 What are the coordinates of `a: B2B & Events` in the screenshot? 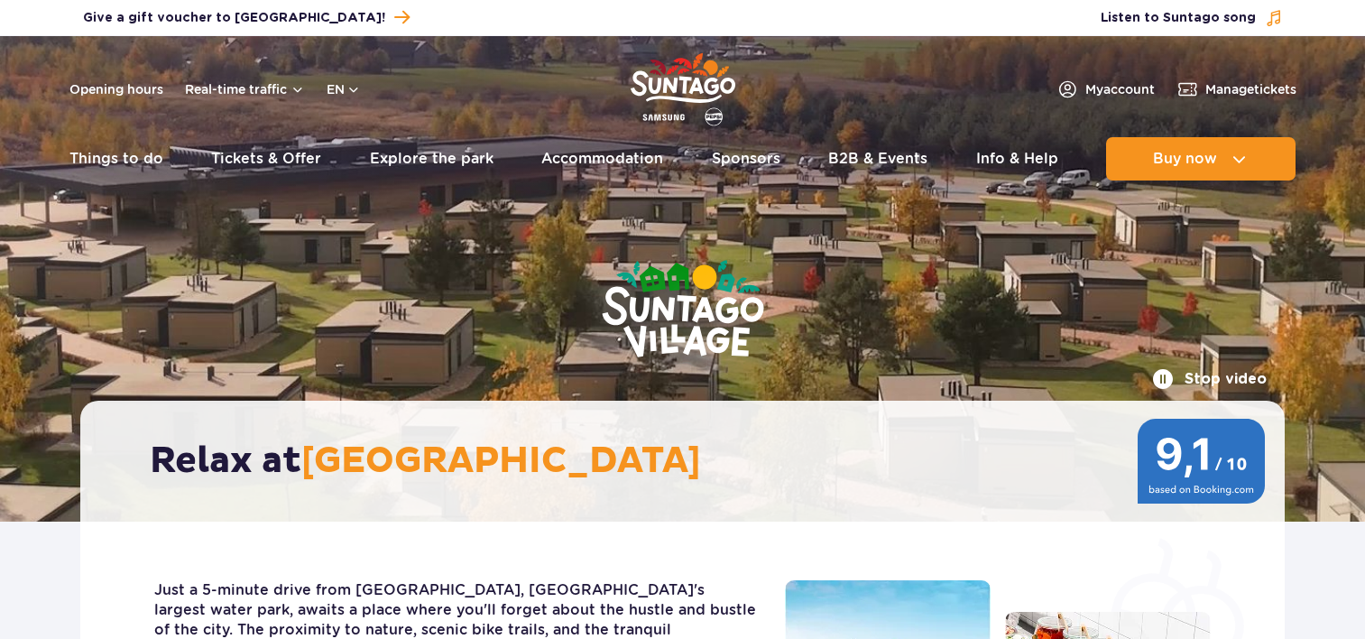 It's located at (878, 159).